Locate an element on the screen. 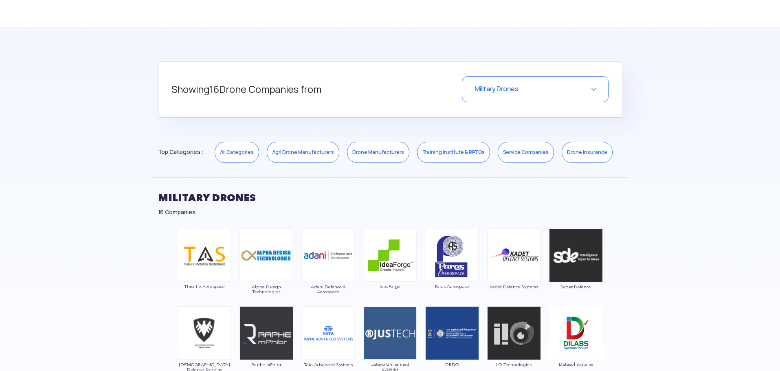 The image size is (780, 371). a: Raphe mPhibr is located at coordinates (266, 348).